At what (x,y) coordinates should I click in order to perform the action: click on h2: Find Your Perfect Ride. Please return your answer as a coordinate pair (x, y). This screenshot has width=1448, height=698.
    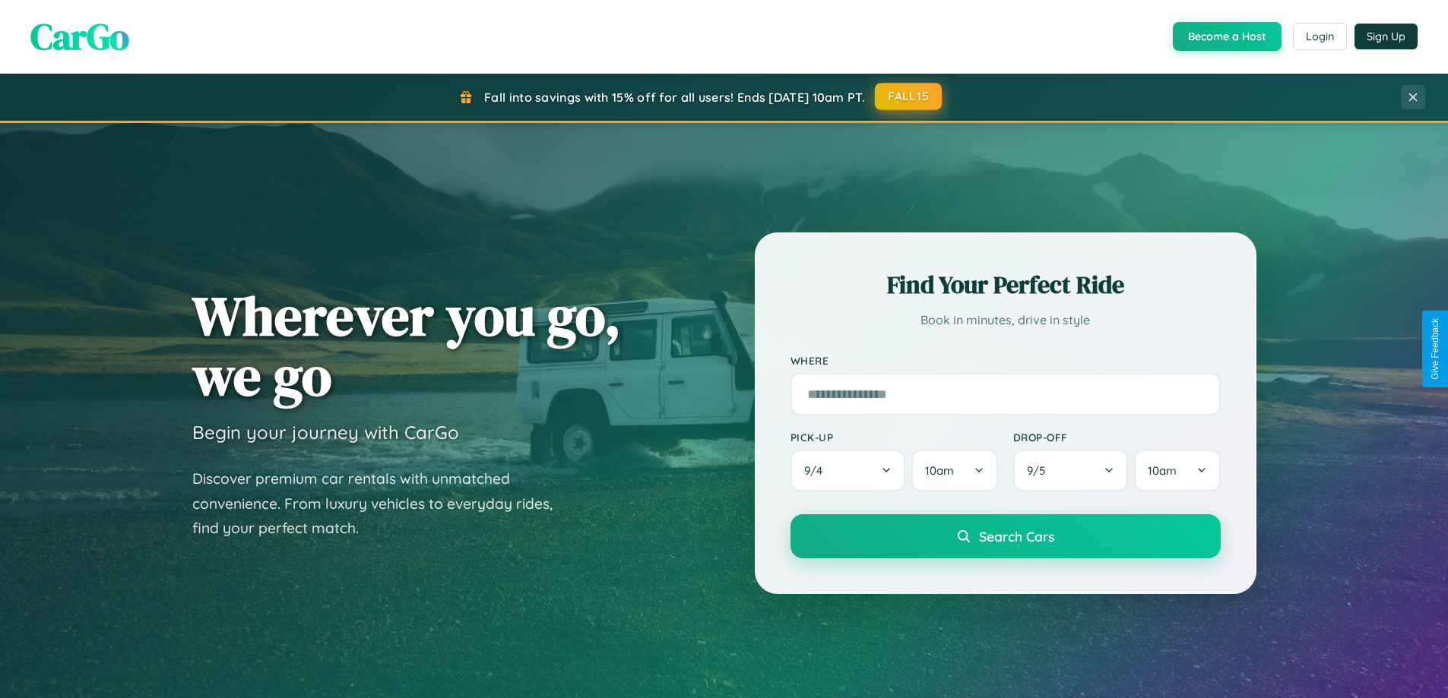
    Looking at the image, I should click on (1005, 285).